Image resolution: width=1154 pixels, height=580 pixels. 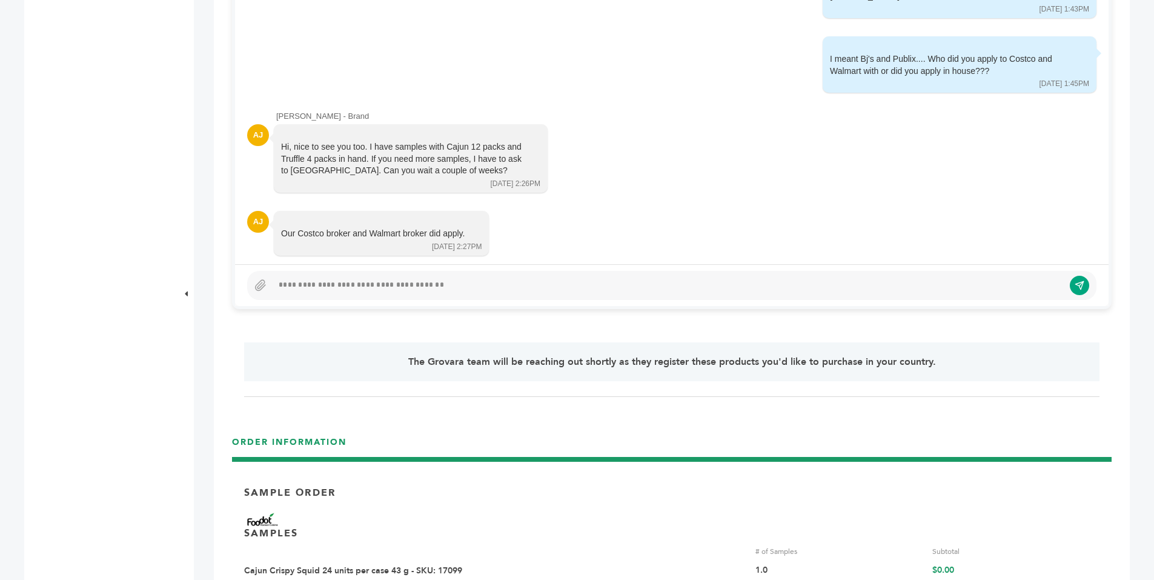 I want to click on div: $0.00, so click(x=1016, y=571).